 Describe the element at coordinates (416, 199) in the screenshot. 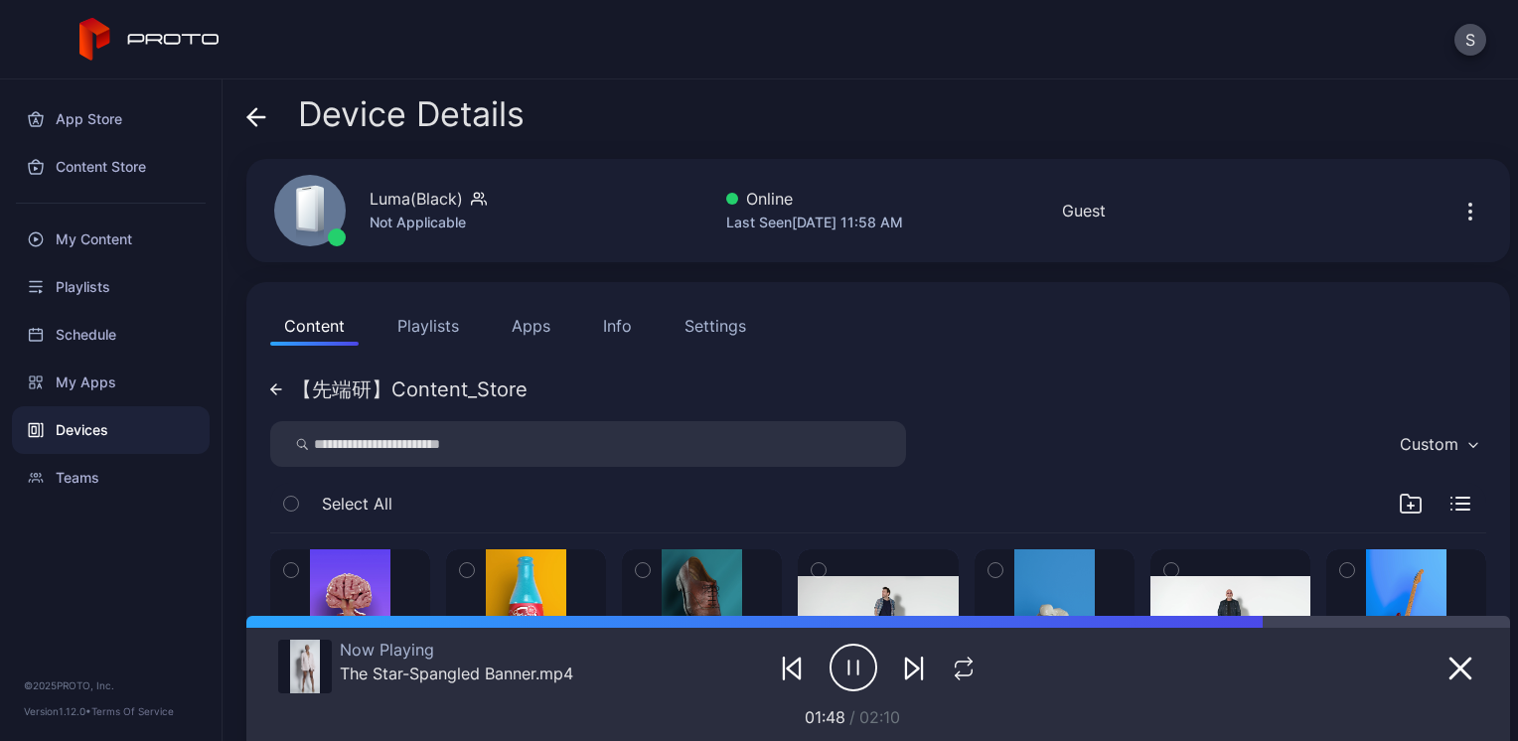

I see `div: Luma(Black)` at that location.